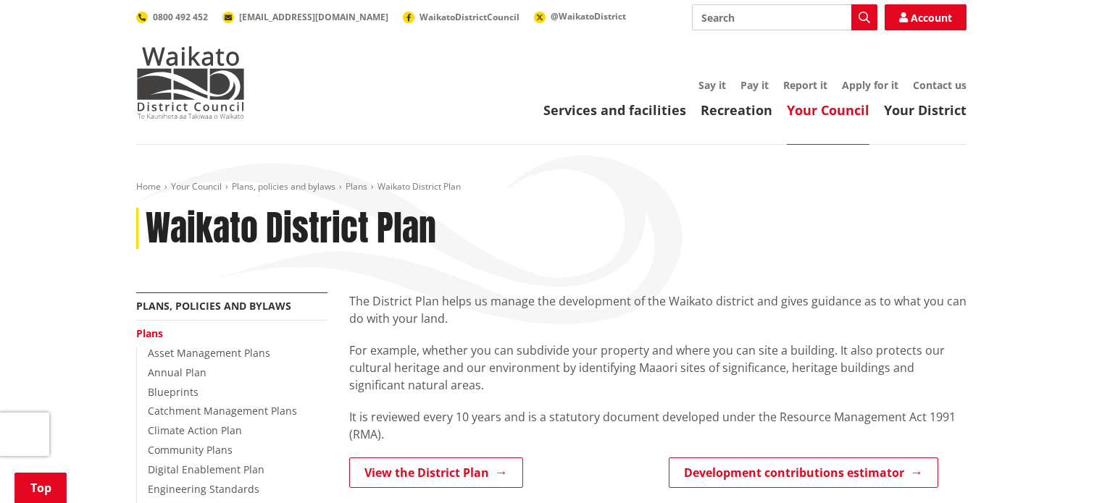  What do you see at coordinates (614, 110) in the screenshot?
I see `a: Services and facilities` at bounding box center [614, 110].